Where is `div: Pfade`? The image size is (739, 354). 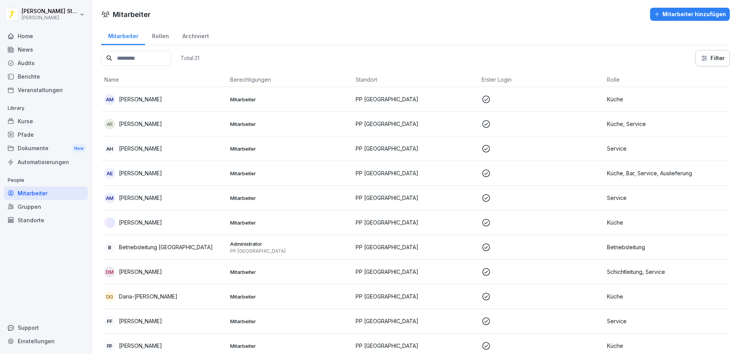 div: Pfade is located at coordinates (46, 134).